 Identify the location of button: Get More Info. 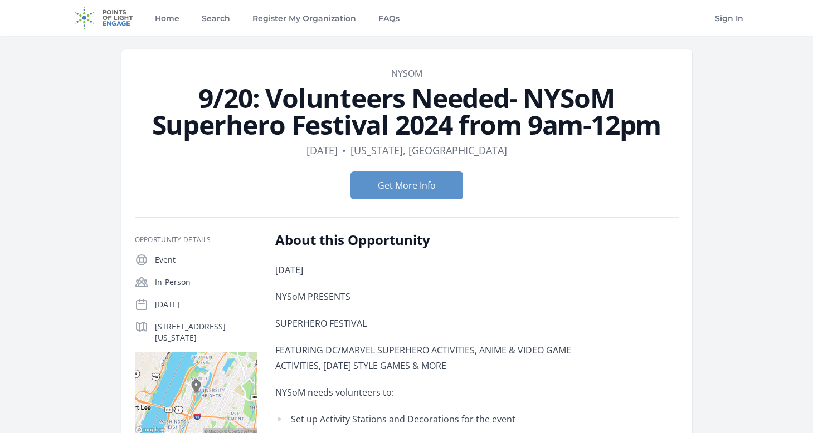
(407, 185).